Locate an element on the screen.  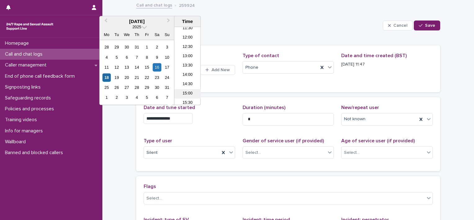
span: Phone is located at coordinates (252, 67).